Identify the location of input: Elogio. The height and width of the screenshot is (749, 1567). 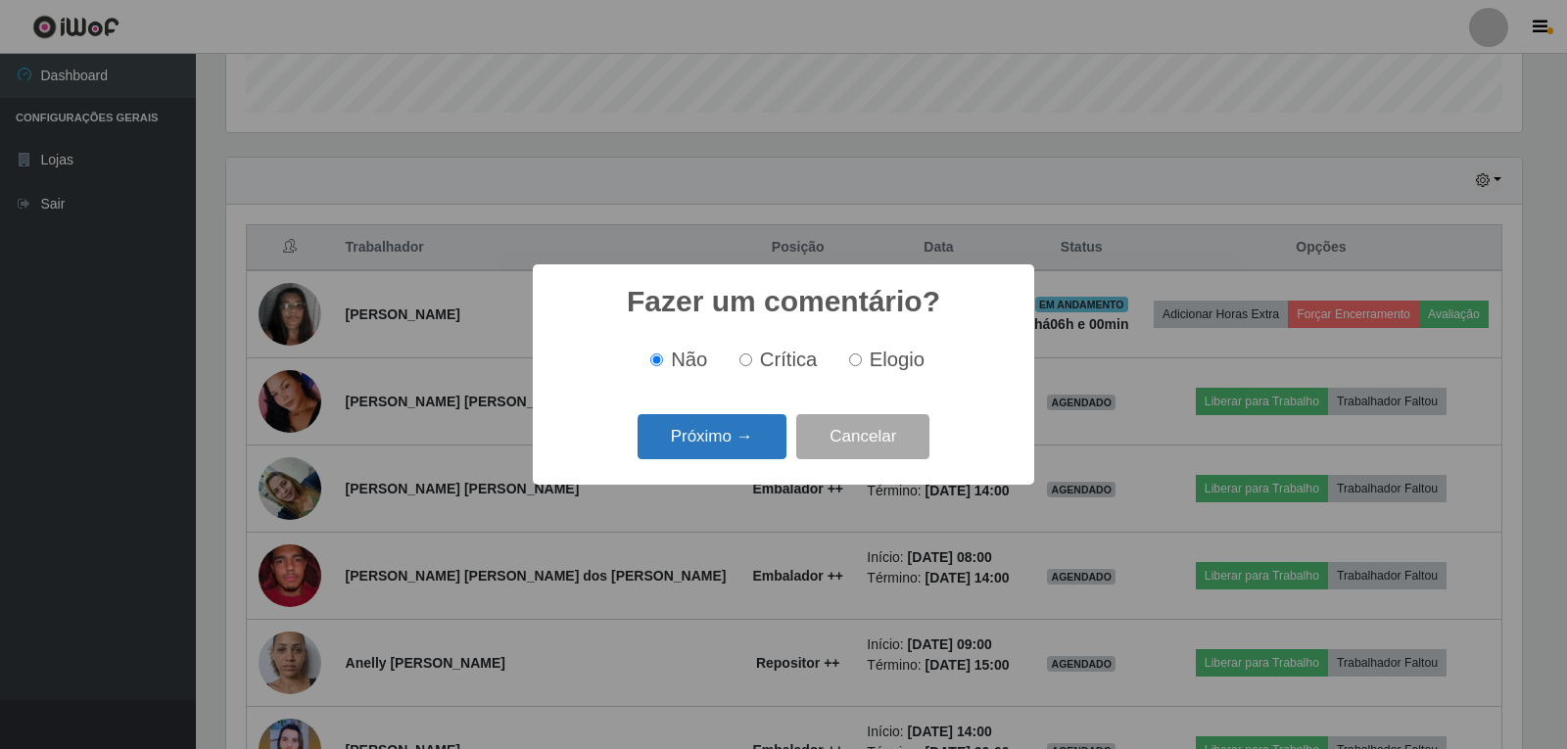
(855, 360).